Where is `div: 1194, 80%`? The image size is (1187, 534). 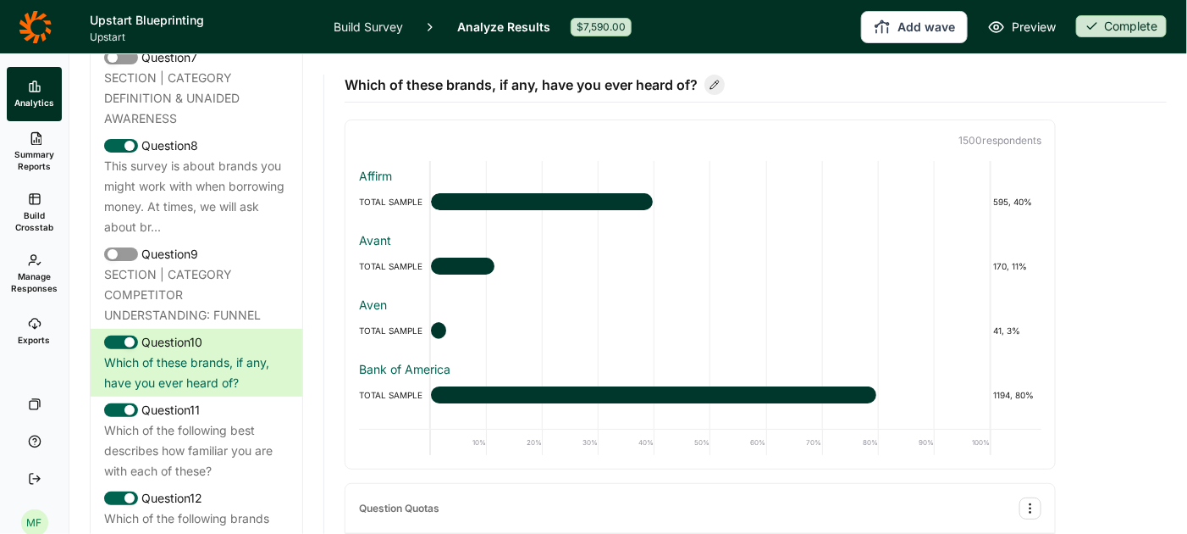
div: 1194, 80% is located at coordinates (1016, 395).